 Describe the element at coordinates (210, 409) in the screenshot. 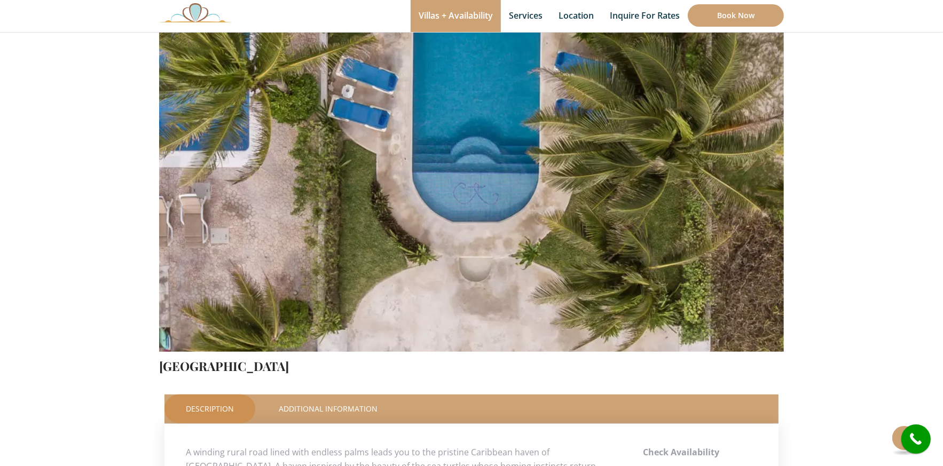

I see `a: Description` at that location.